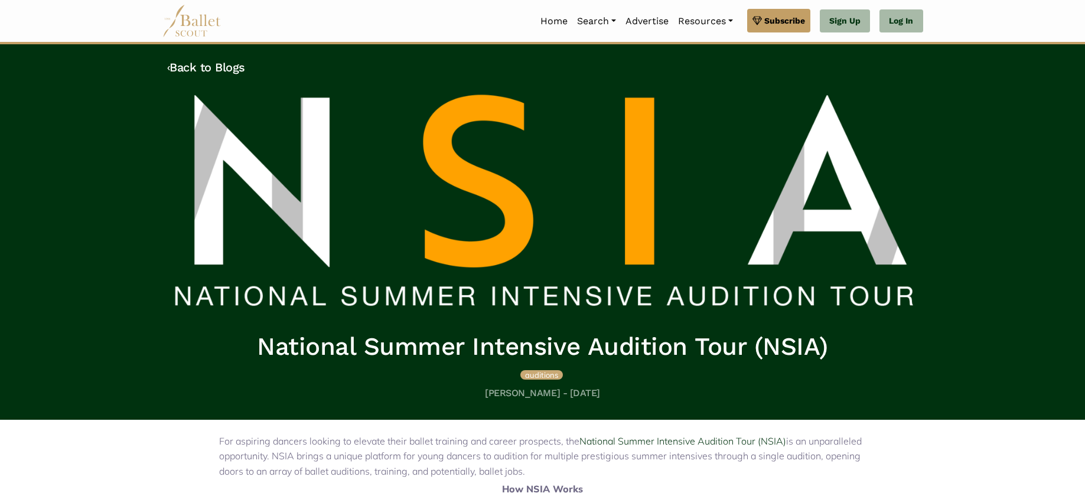  Describe the element at coordinates (683, 441) in the screenshot. I see `a: National Summer Intensive Audition Tour (NSIA)` at that location.